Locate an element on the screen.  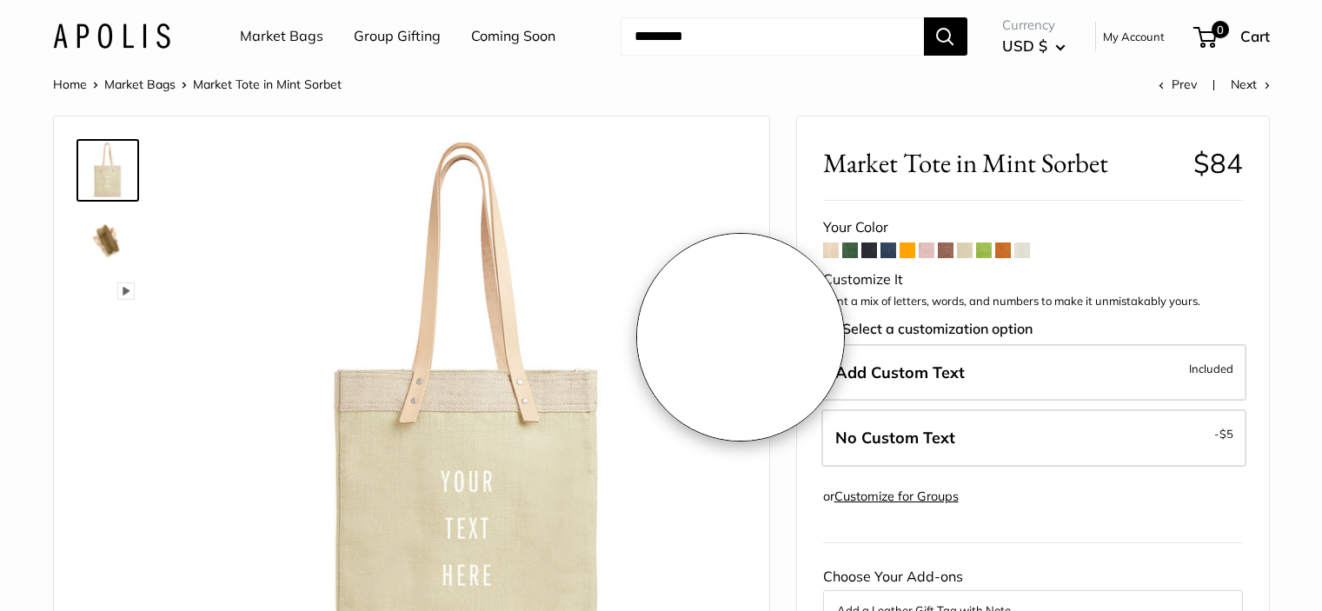
img: Apolis is located at coordinates (111, 36).